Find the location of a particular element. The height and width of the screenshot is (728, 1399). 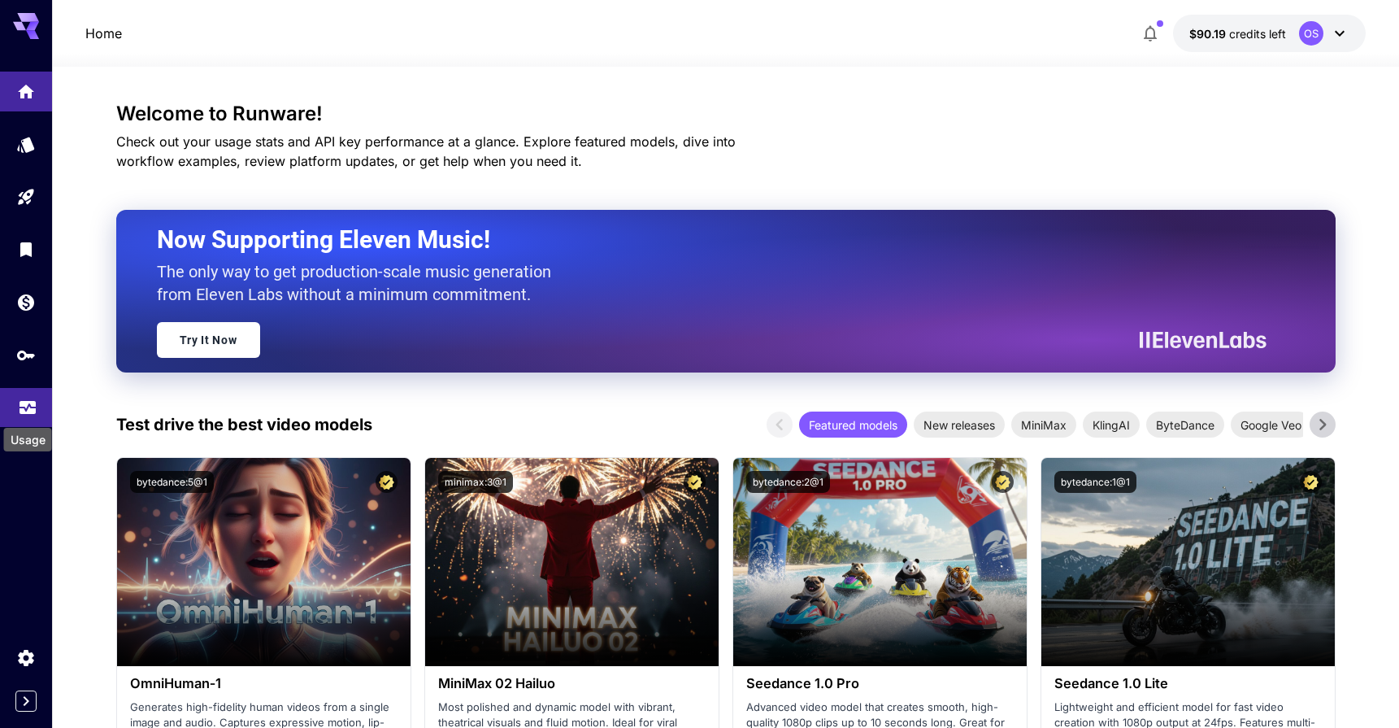

a: Try It Now is located at coordinates (208, 340).